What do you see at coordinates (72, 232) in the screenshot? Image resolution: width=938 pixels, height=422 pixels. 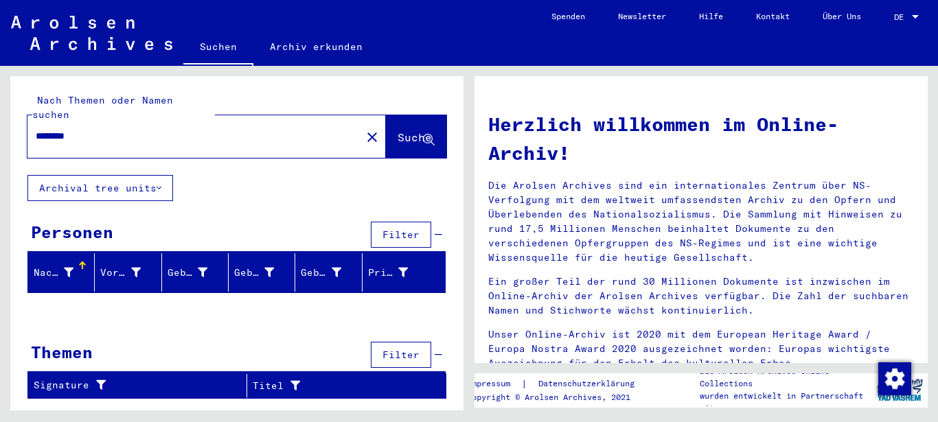 I see `div: Personen` at bounding box center [72, 232].